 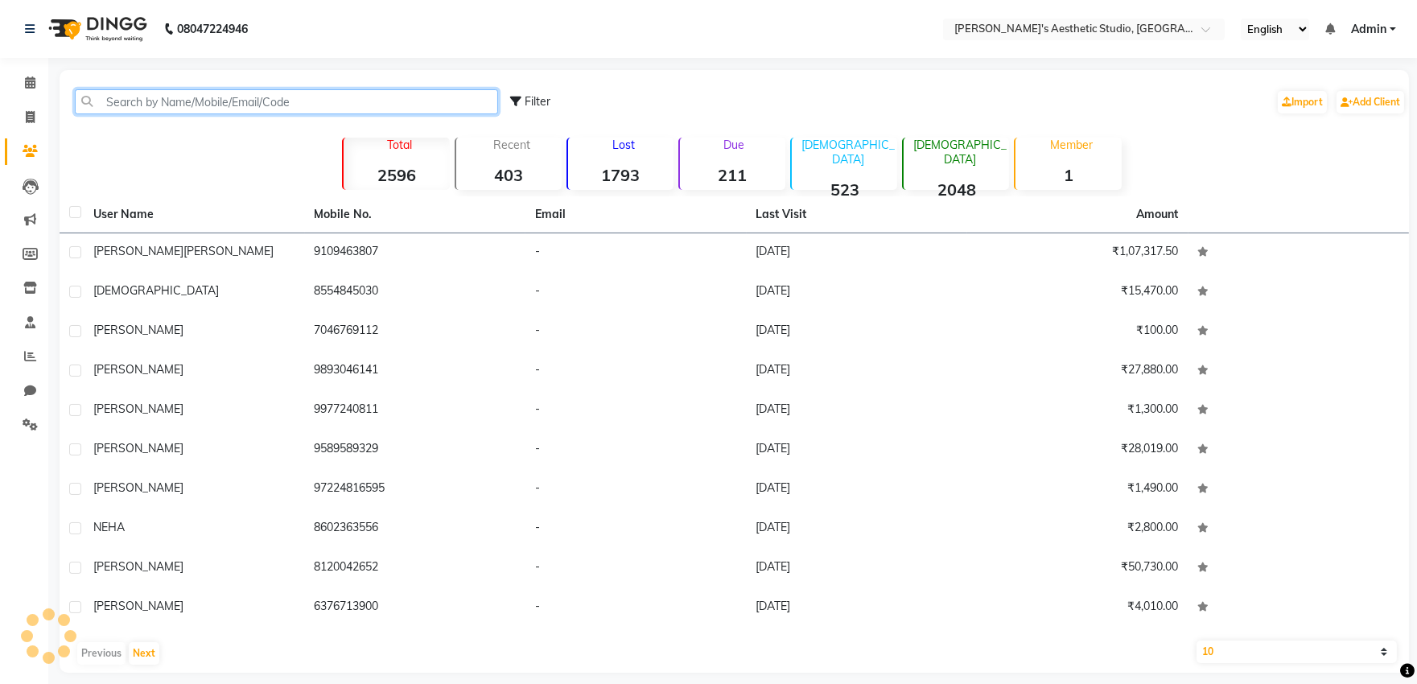 What do you see at coordinates (415, 411) in the screenshot?
I see `td: 9977240811` at bounding box center [415, 411].